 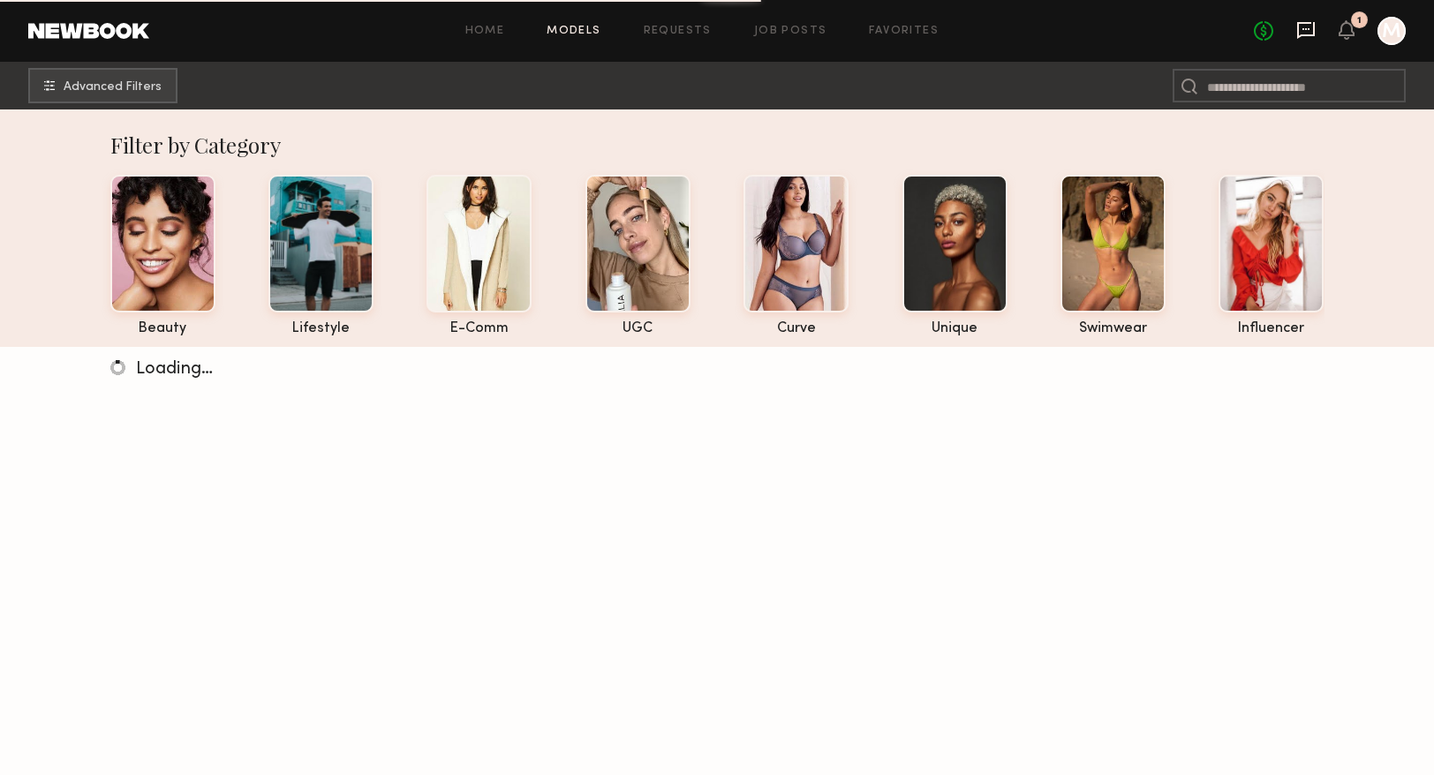 What do you see at coordinates (573, 31) in the screenshot?
I see `a: Models` at bounding box center [573, 31].